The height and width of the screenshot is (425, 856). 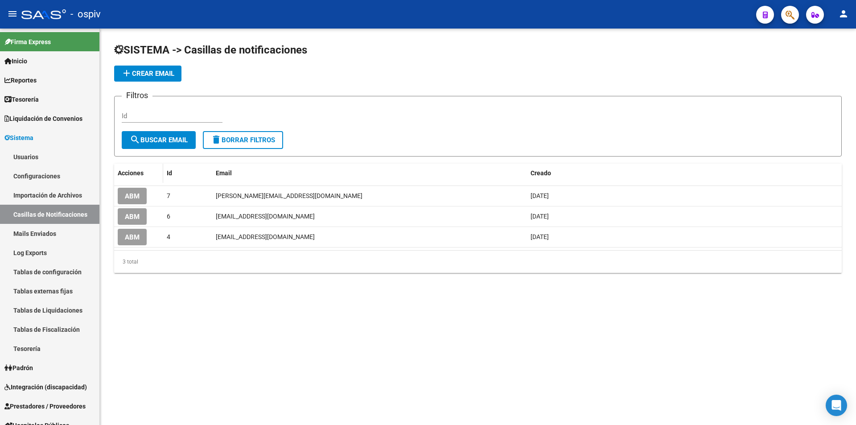 What do you see at coordinates (541, 173) in the screenshot?
I see `span: Creado` at bounding box center [541, 173].